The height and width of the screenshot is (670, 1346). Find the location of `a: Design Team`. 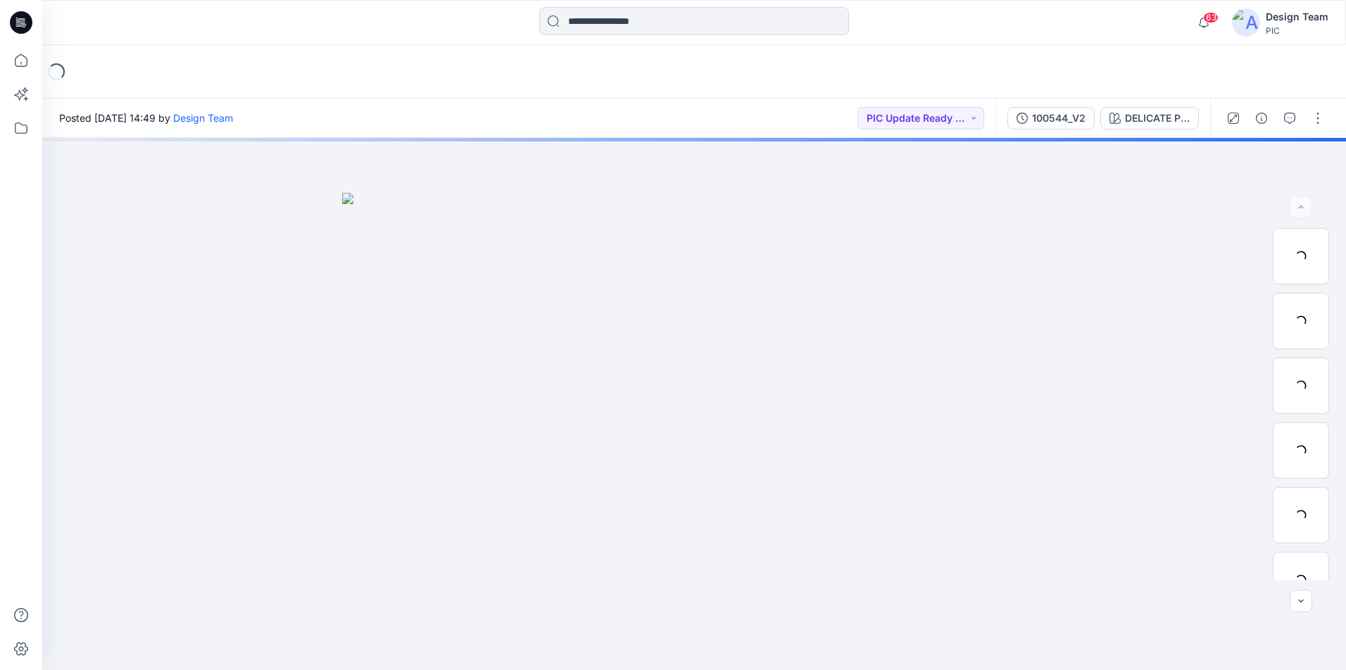

a: Design Team is located at coordinates (203, 118).